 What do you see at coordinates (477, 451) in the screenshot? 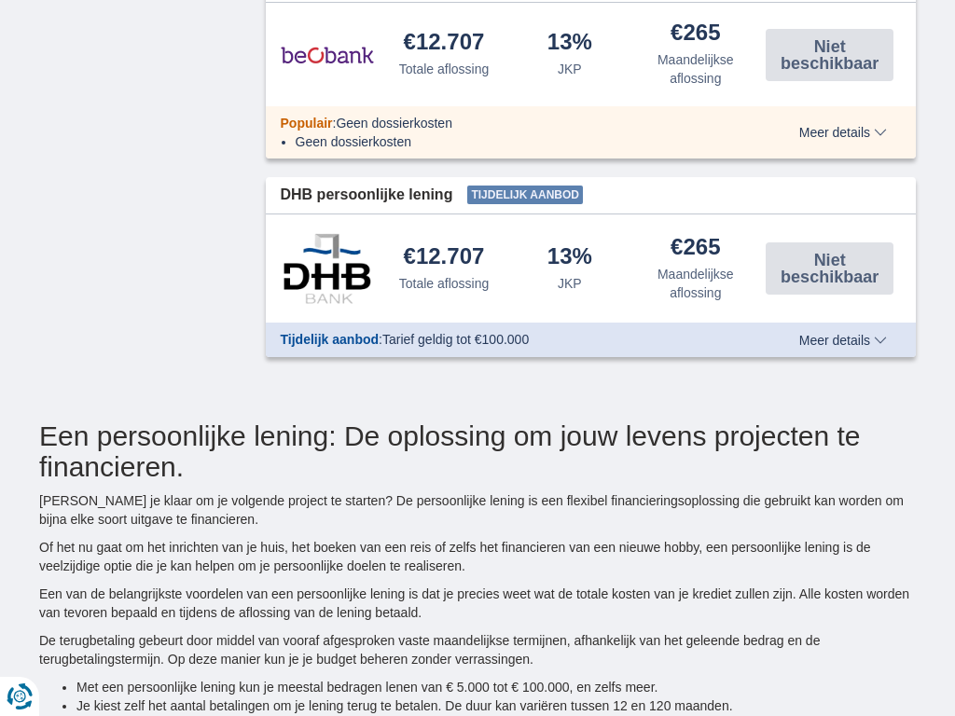
I see `h2: Een persoonlijke lening: De oplossing om jouw levens projecten te financieren.` at bounding box center [477, 451].